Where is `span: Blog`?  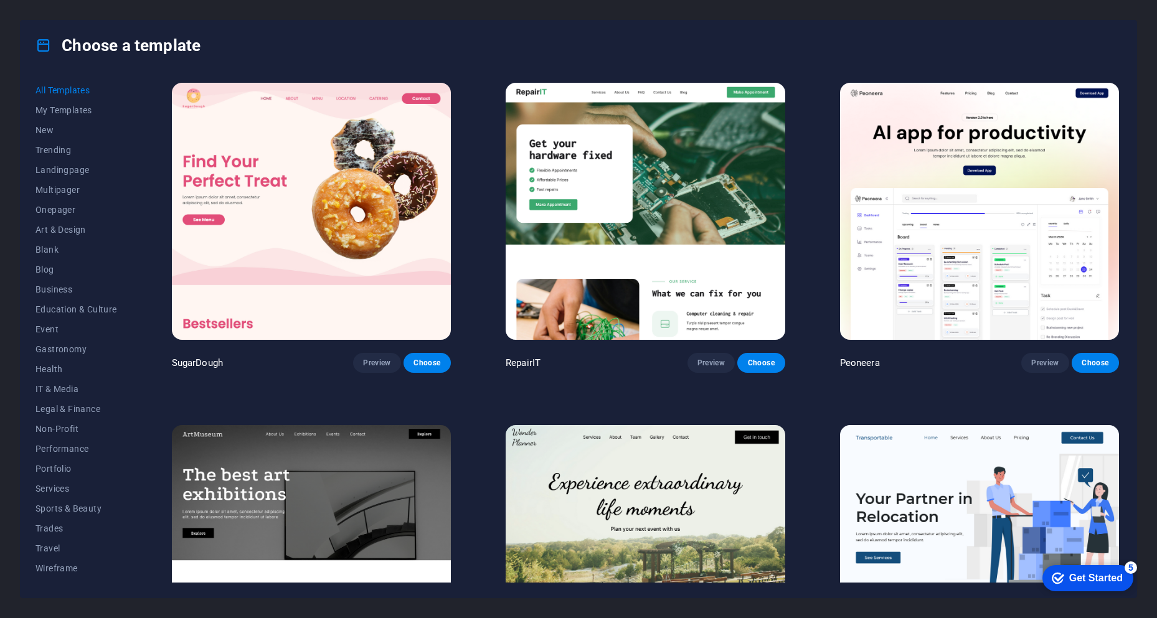 span: Blog is located at coordinates (76, 270).